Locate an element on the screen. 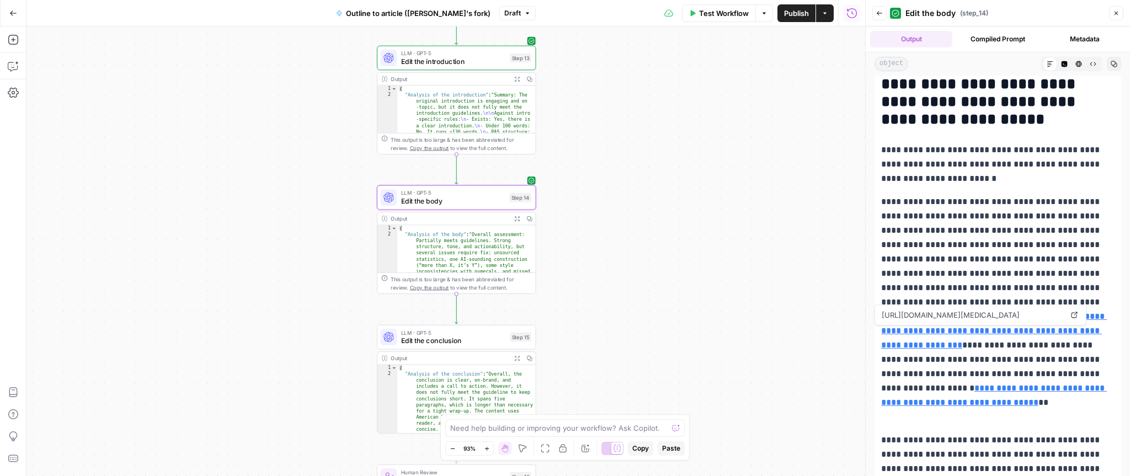 This screenshot has width=1130, height=476. span: Toggle code folding, rows 1 through 4 is located at coordinates (394, 368).